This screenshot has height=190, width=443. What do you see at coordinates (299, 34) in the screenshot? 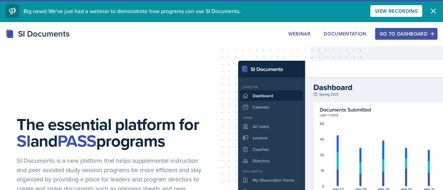
I see `div: Webinar` at bounding box center [299, 34].